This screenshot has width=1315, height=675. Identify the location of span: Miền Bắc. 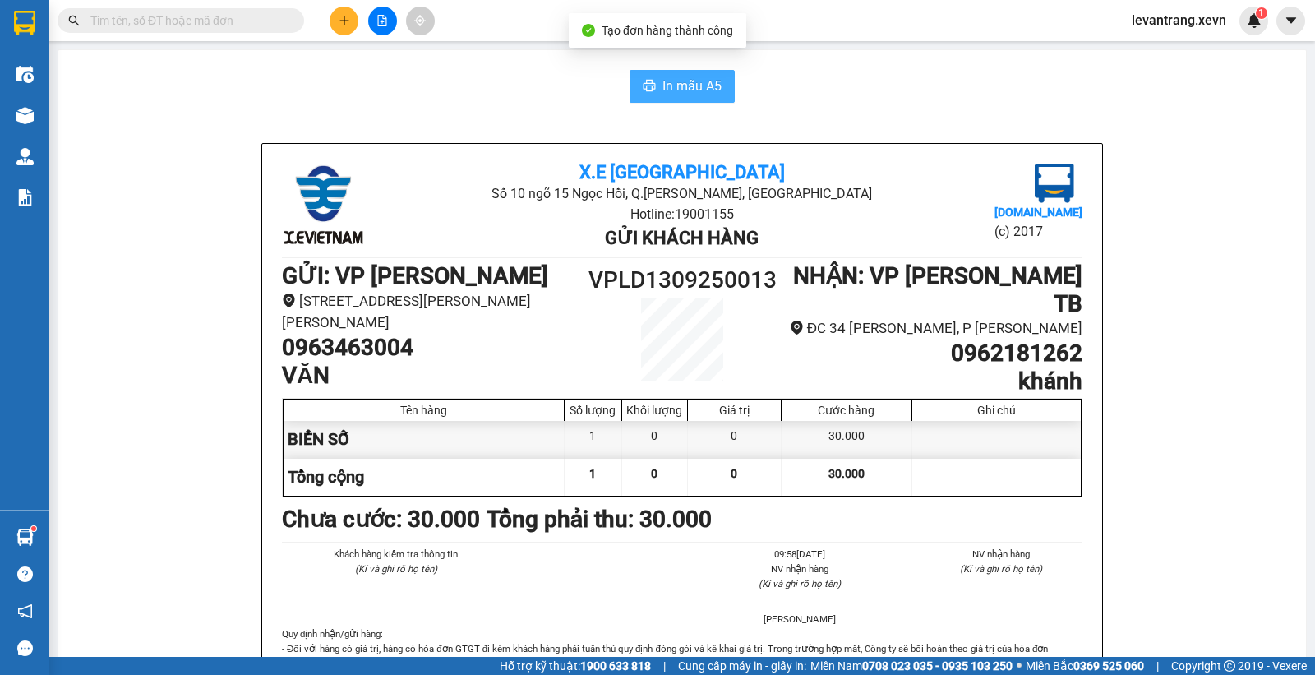
(1085, 666).